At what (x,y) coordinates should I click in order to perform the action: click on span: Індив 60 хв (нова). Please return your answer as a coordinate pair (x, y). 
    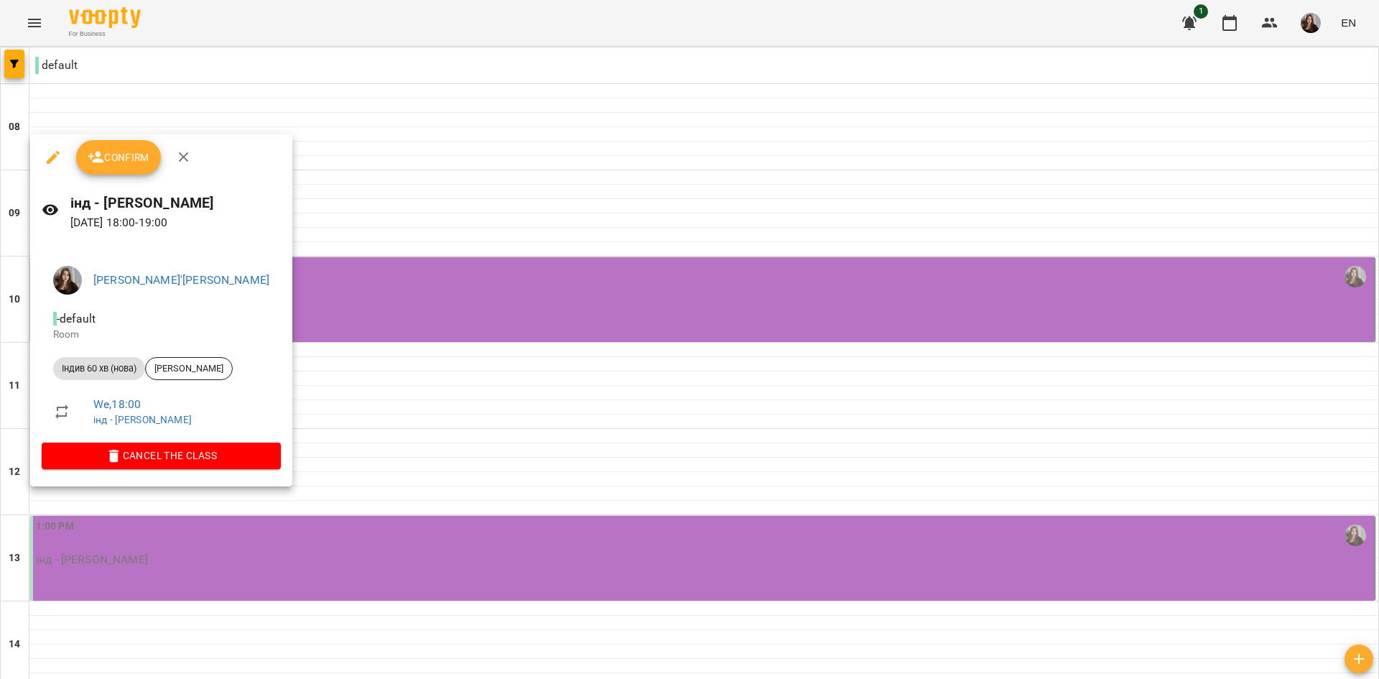
    Looking at the image, I should click on (99, 368).